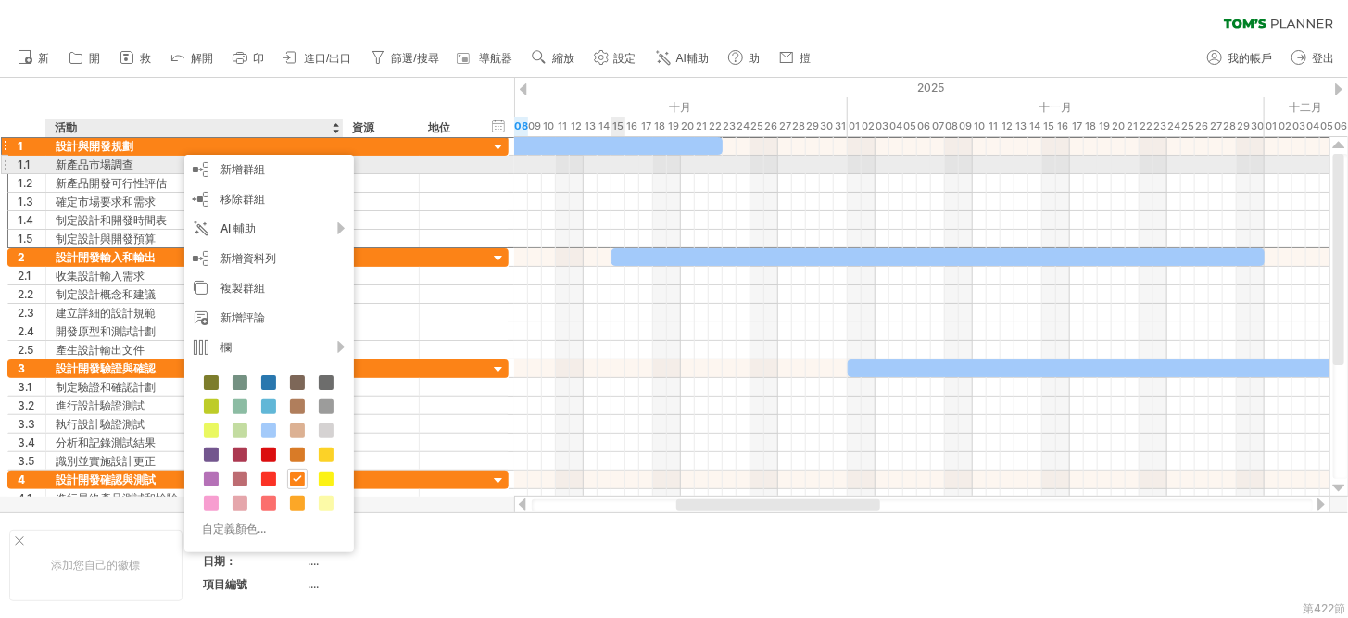  I want to click on div: Sunday, 23 November 2025, so click(1160, 126).